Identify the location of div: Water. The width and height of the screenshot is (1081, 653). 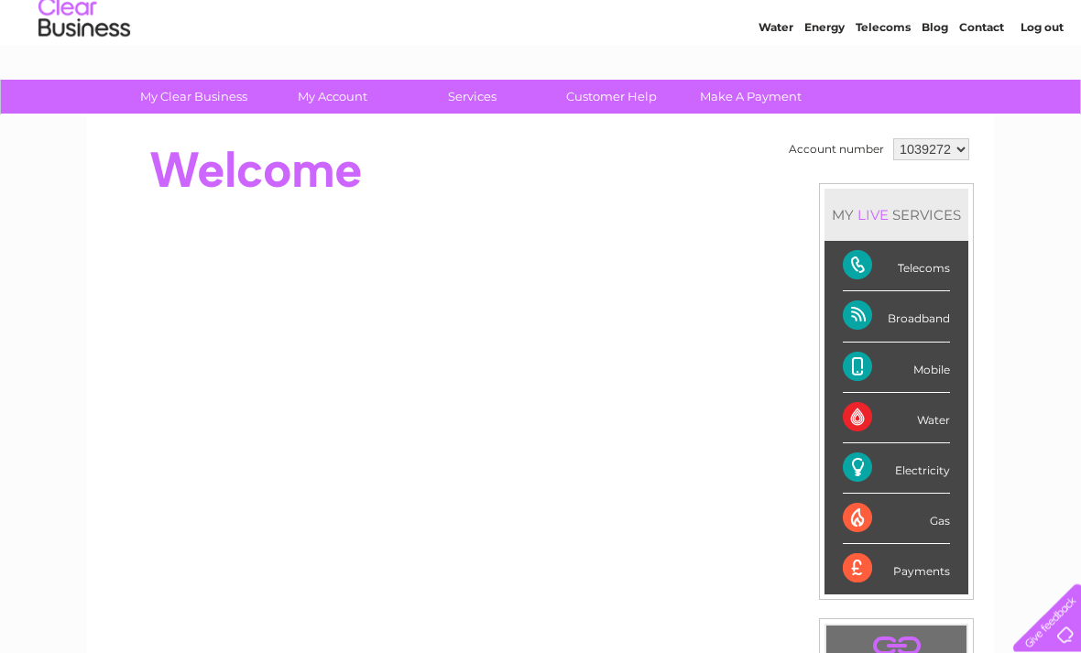
(896, 419).